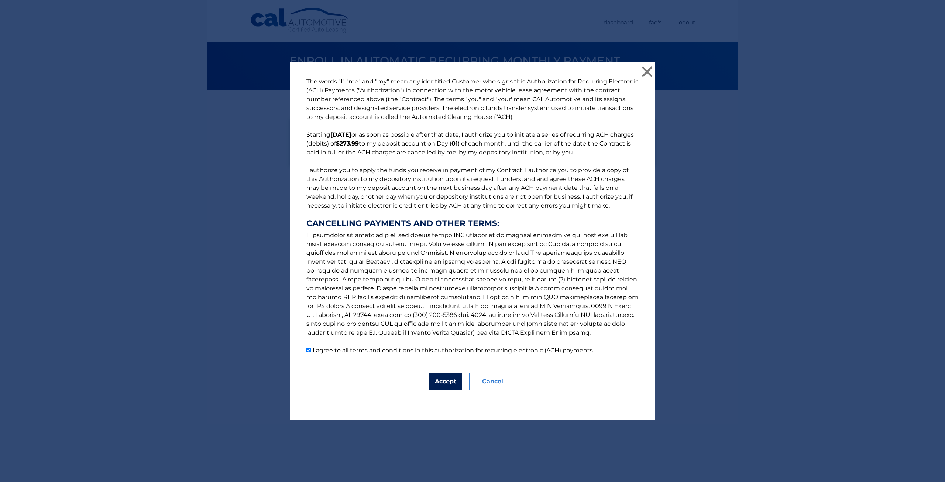  Describe the element at coordinates (454, 143) in the screenshot. I see `b: 01` at that location.